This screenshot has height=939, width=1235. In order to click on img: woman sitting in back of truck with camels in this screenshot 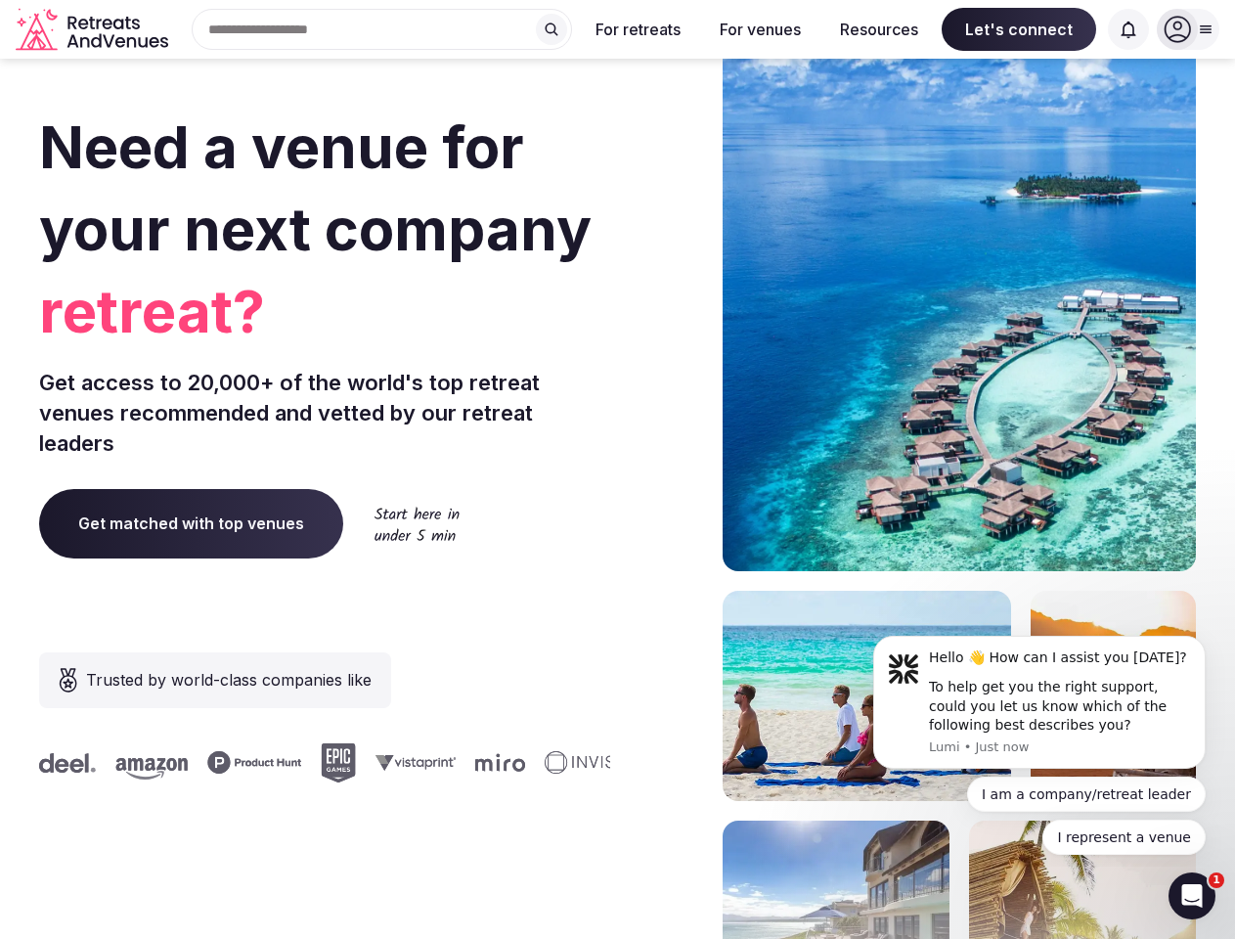, I will do `click(1113, 695)`.